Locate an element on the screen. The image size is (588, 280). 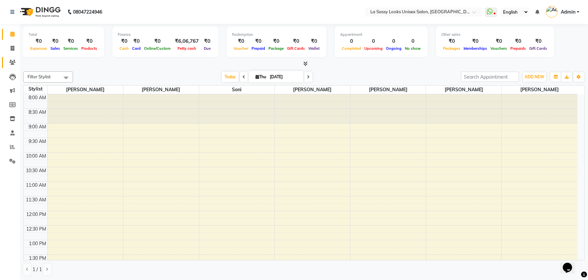
span: Vouchers is located at coordinates (499, 48).